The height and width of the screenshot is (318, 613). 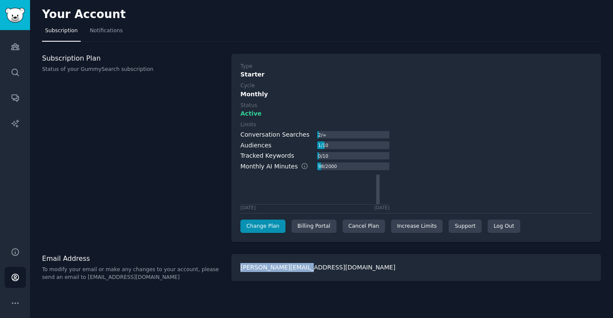 What do you see at coordinates (249, 106) in the screenshot?
I see `div: Status` at bounding box center [249, 106].